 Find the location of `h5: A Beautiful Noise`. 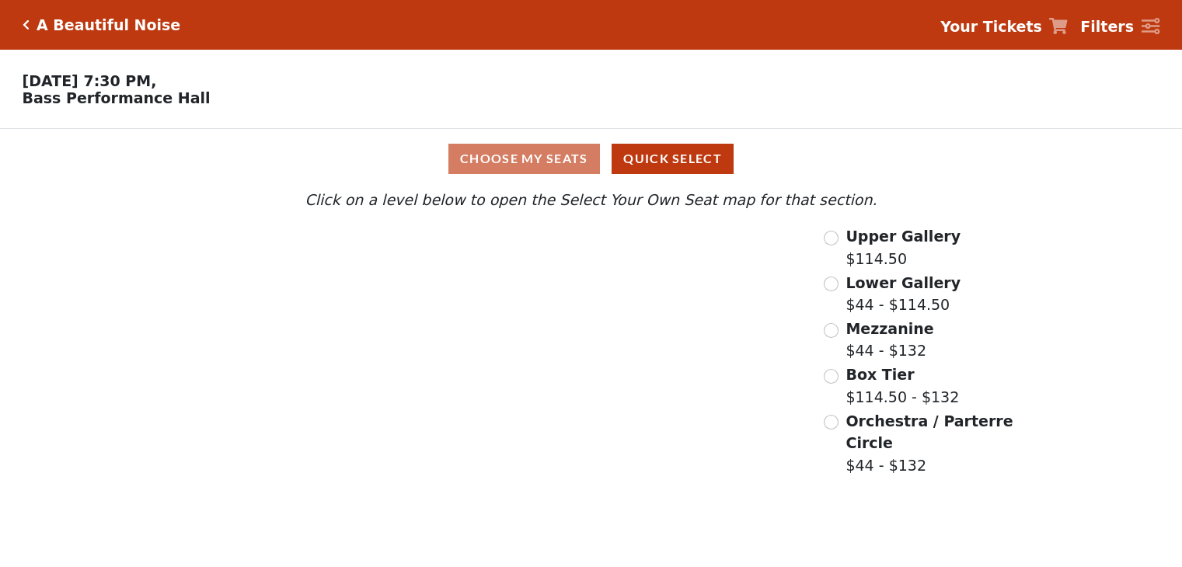

h5: A Beautiful Noise is located at coordinates (108, 25).